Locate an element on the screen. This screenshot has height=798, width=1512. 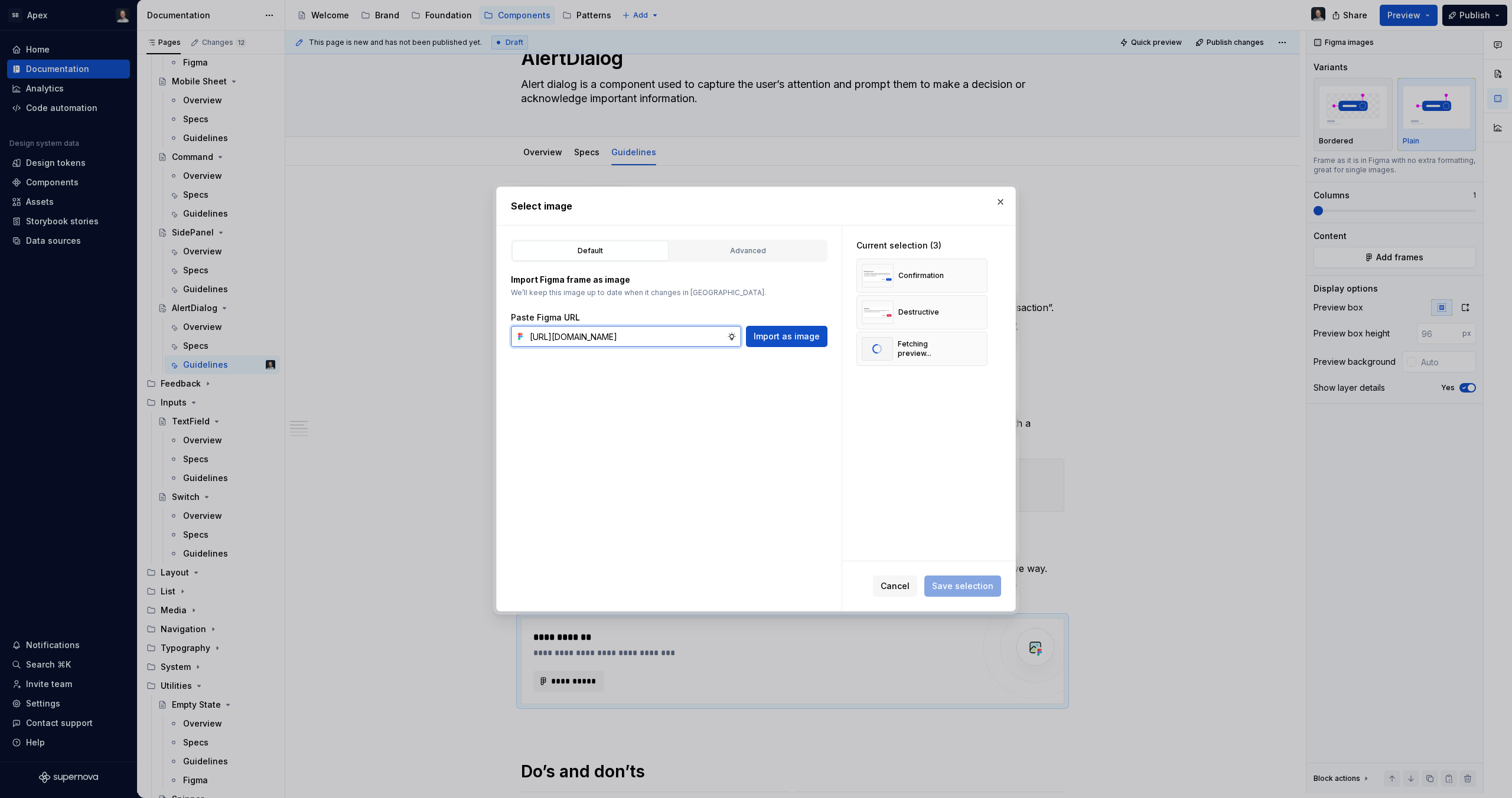
label: Paste Figma URL is located at coordinates (545, 318).